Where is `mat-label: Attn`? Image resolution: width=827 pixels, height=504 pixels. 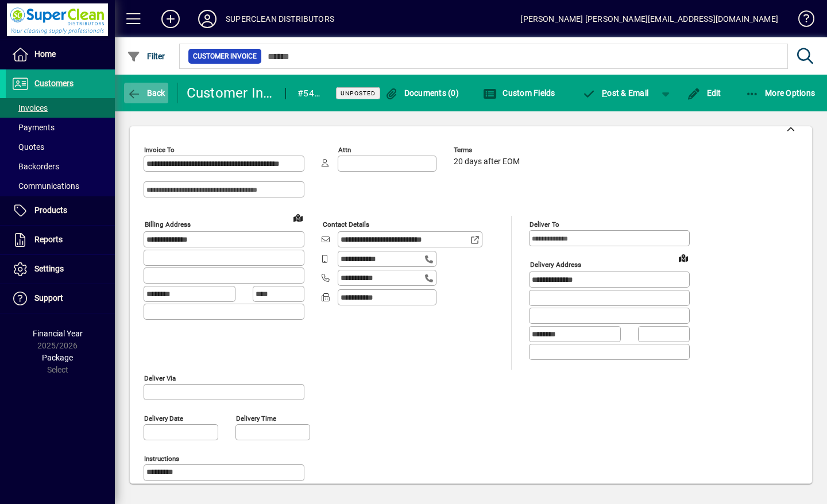
mat-label: Attn is located at coordinates (344, 150).